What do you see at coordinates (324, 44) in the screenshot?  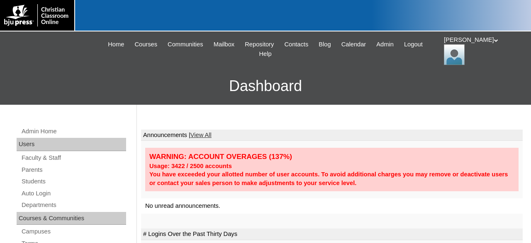 I see `span: Blog` at bounding box center [324, 44].